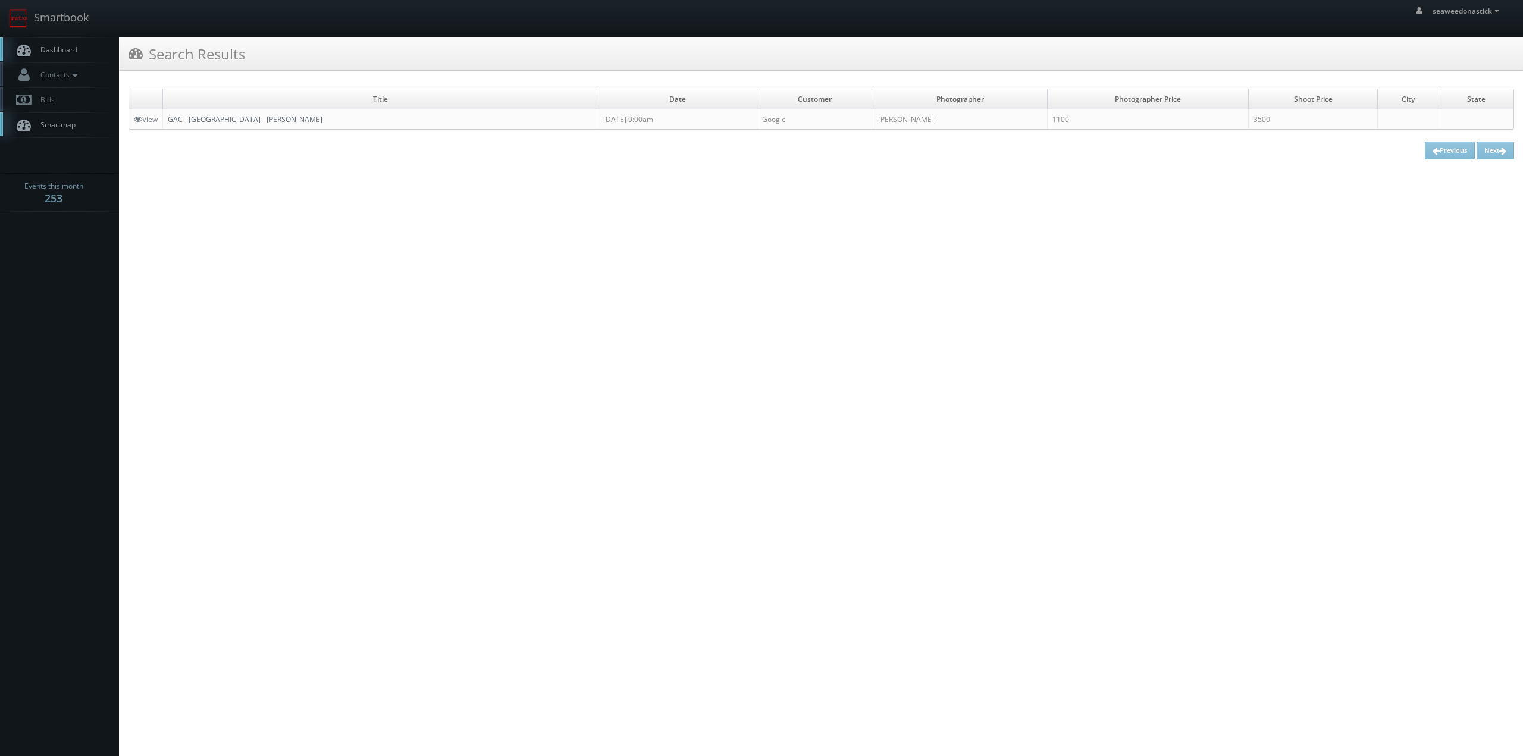  Describe the element at coordinates (1408, 99) in the screenshot. I see `td: City` at that location.